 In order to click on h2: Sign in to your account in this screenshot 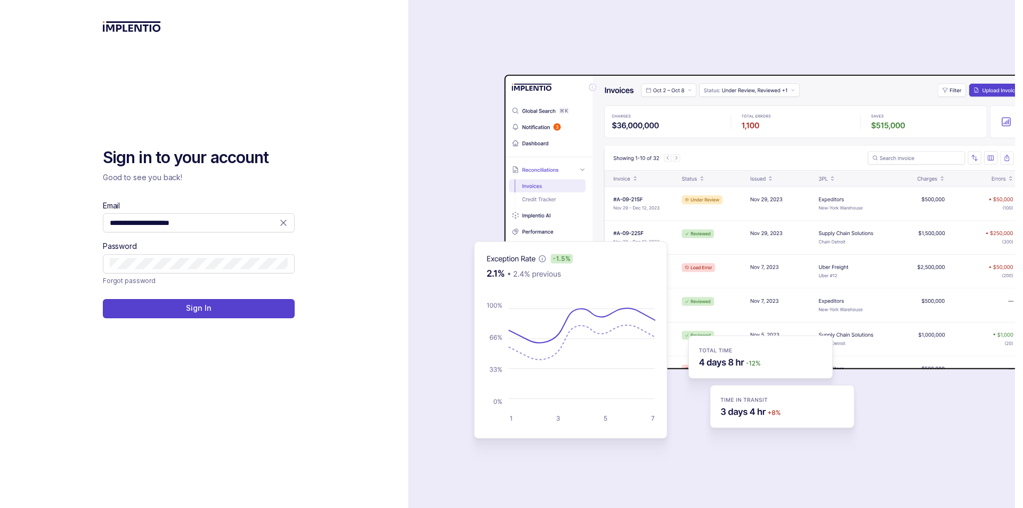, I will do `click(199, 158)`.